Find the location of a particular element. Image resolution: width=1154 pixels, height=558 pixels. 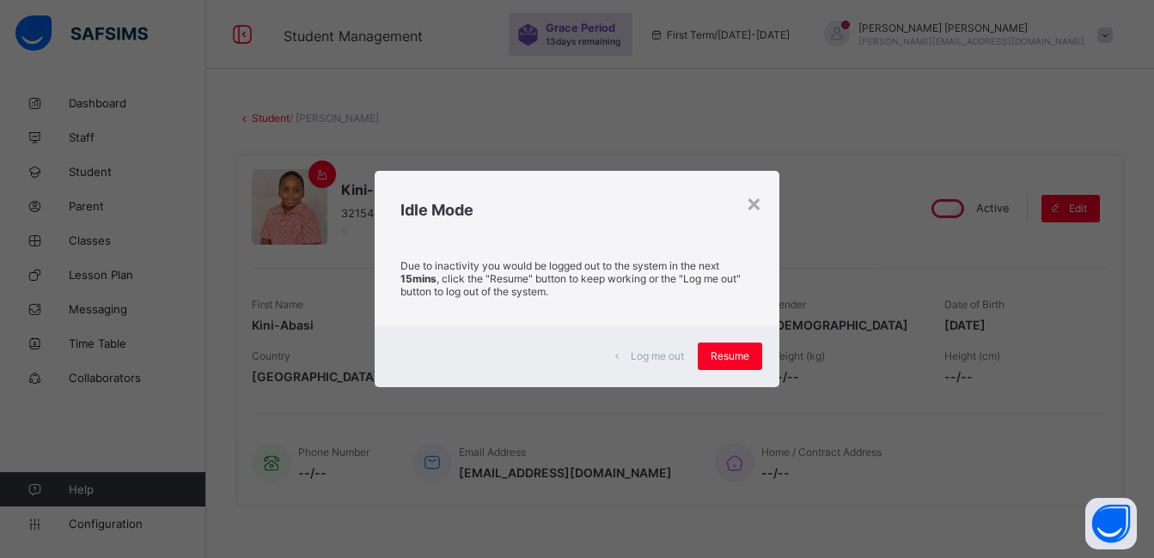

h2: Idle Mode is located at coordinates (576, 210).